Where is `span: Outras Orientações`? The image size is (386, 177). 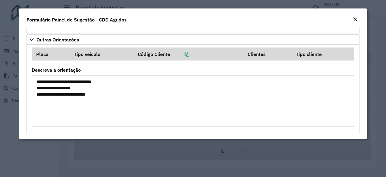
span: Outras Orientações is located at coordinates (58, 40).